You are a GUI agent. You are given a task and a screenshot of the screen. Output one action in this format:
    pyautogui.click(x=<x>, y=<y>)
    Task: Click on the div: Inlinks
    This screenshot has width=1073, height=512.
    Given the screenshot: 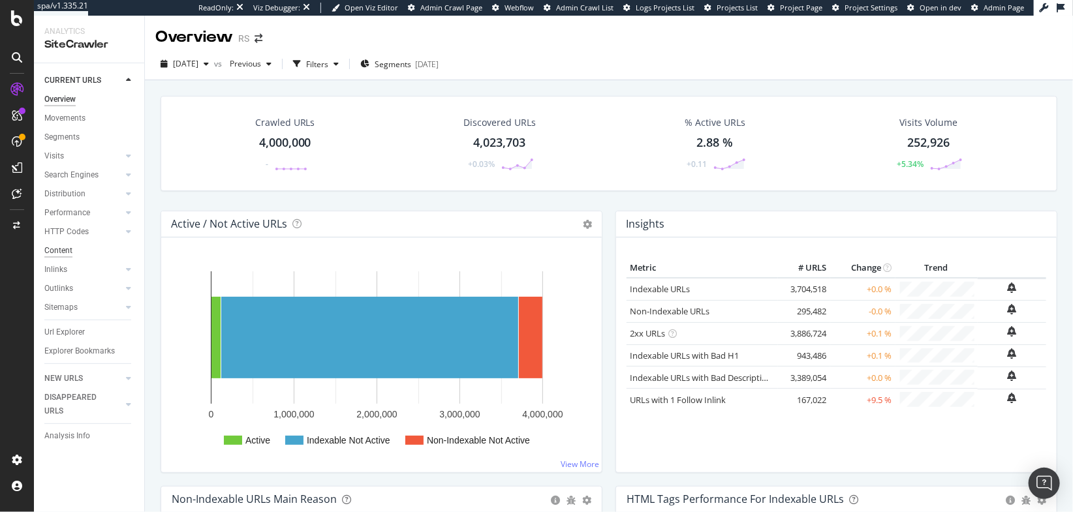 What is the action you would take?
    pyautogui.click(x=55, y=270)
    